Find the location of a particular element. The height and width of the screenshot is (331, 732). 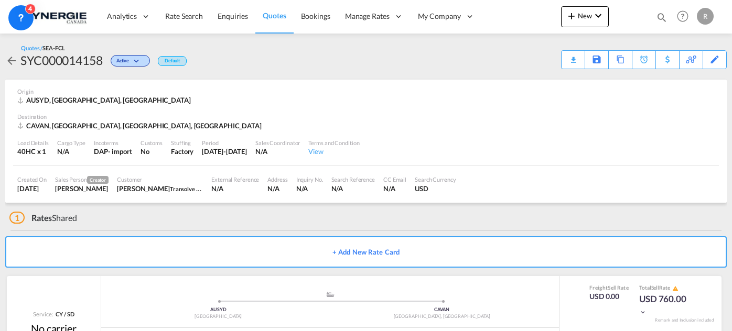

span: Active is located at coordinates (124, 62).